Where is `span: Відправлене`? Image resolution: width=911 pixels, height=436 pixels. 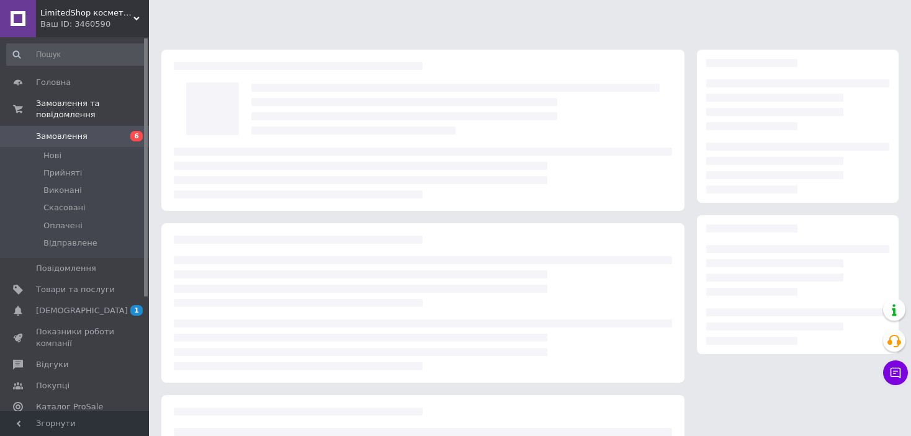 span: Відправлене is located at coordinates (70, 243).